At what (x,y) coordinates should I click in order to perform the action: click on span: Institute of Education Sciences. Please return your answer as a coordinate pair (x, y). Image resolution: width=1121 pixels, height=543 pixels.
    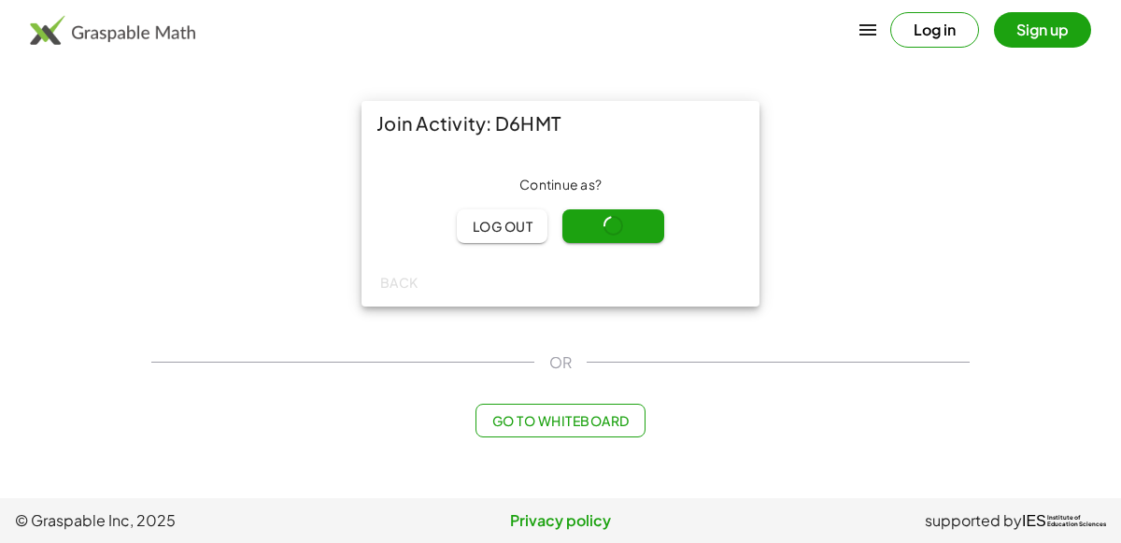
    Looking at the image, I should click on (1076, 521).